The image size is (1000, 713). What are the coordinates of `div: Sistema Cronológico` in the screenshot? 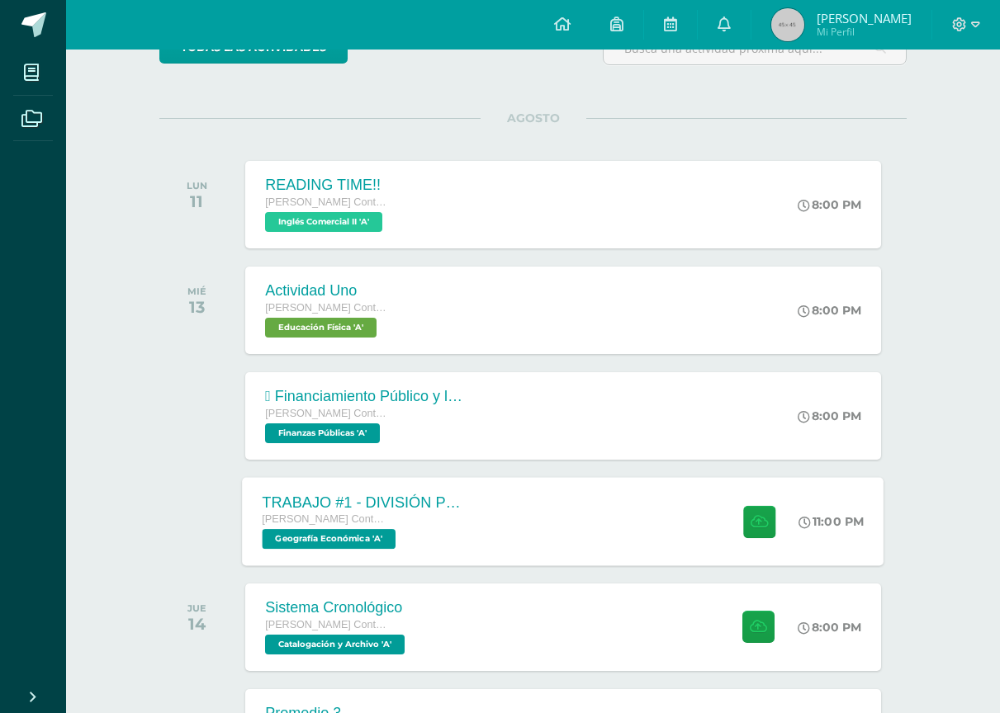 It's located at (337, 608).